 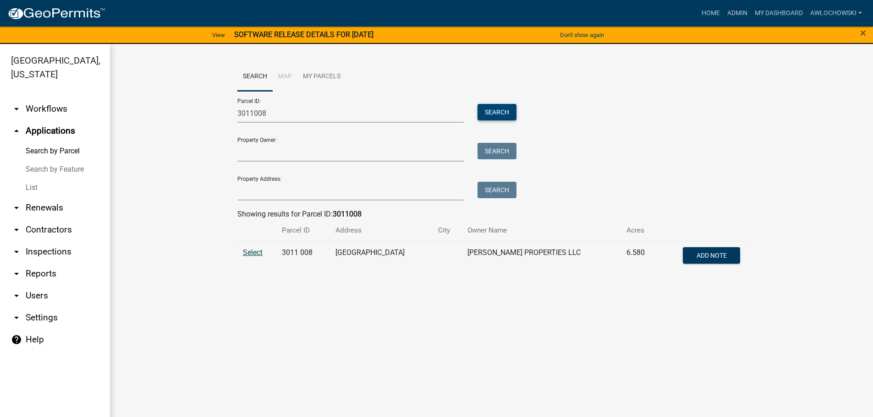 What do you see at coordinates (381, 230) in the screenshot?
I see `th: Address` at bounding box center [381, 230].